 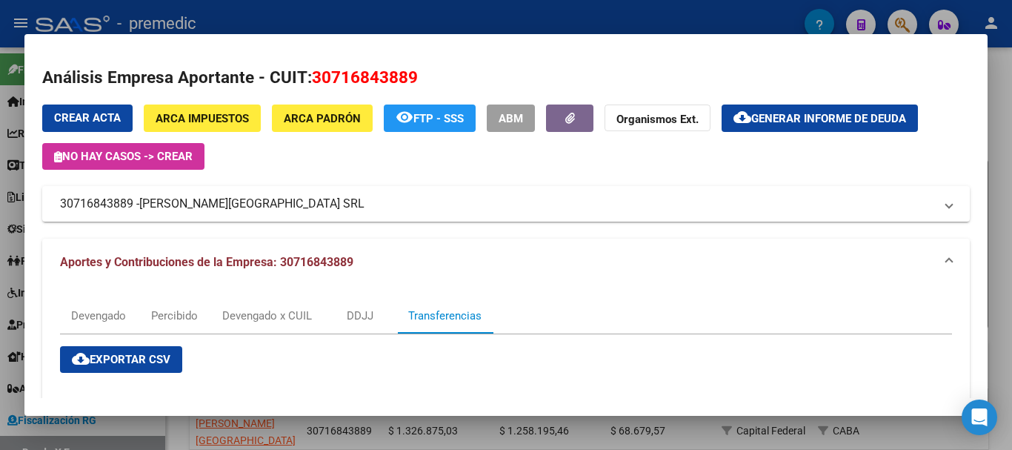 I want to click on button: Crear Acta, so click(x=87, y=118).